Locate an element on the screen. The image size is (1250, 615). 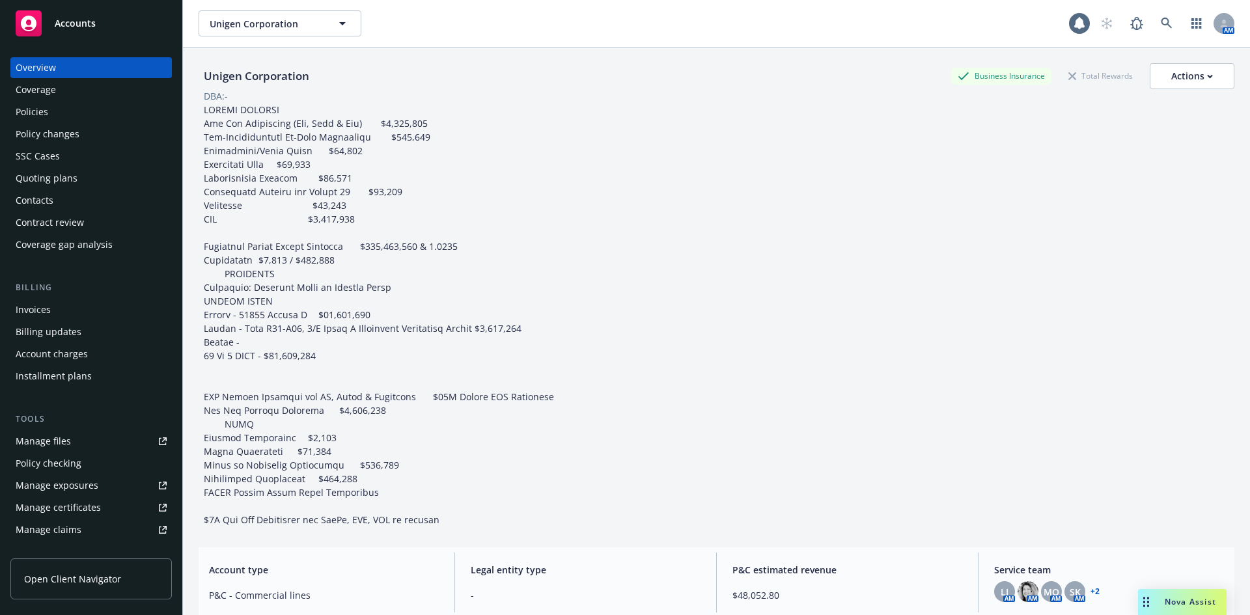
a: SSC Cases is located at coordinates (91, 156).